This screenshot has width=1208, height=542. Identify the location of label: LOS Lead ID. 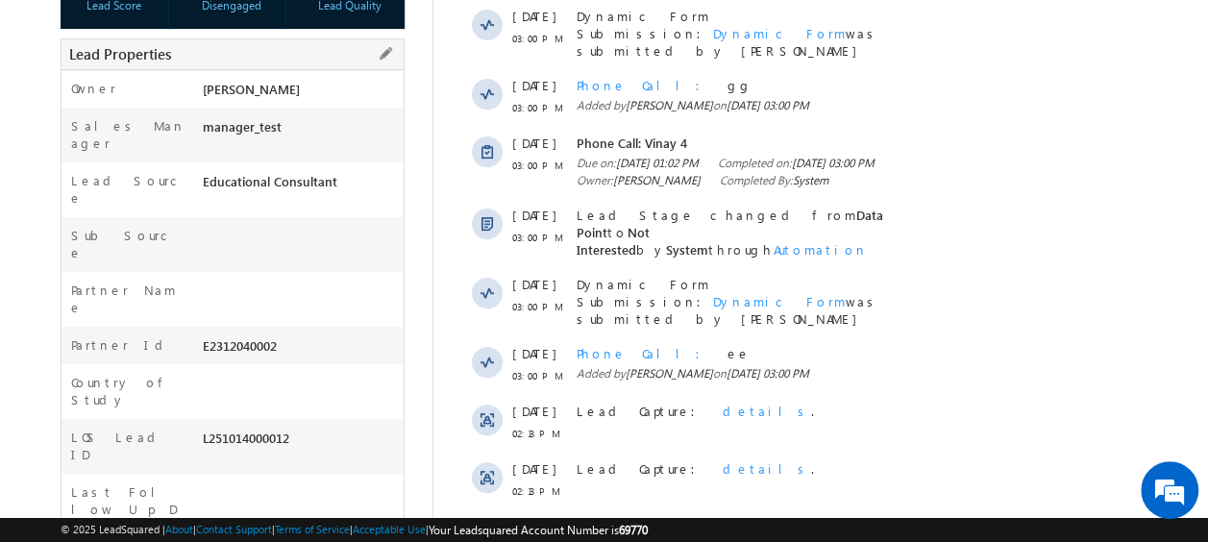
(128, 446).